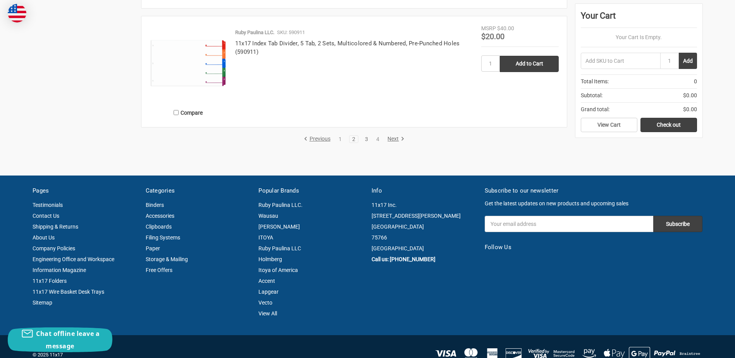 The image size is (735, 358). Describe the element at coordinates (311, 191) in the screenshot. I see `h5: Popular Brands` at that location.